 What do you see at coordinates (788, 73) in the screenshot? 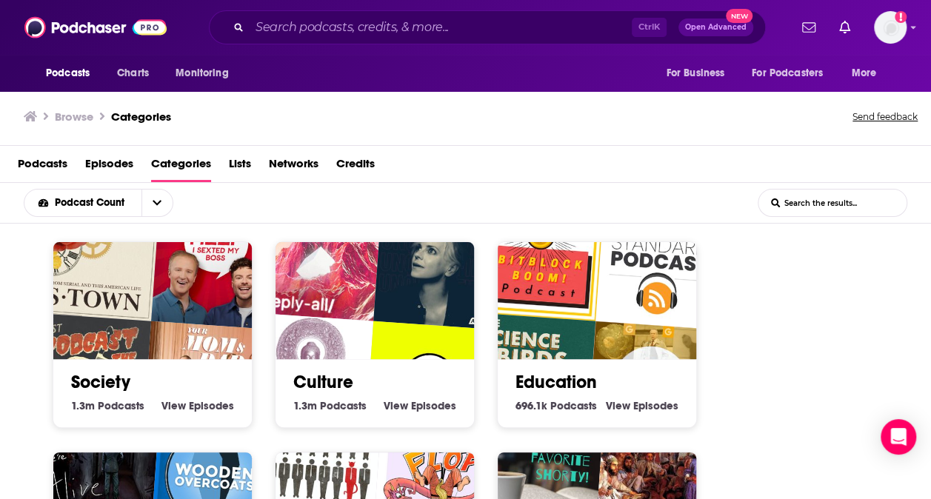
I see `span: For Podcasters` at bounding box center [788, 73].